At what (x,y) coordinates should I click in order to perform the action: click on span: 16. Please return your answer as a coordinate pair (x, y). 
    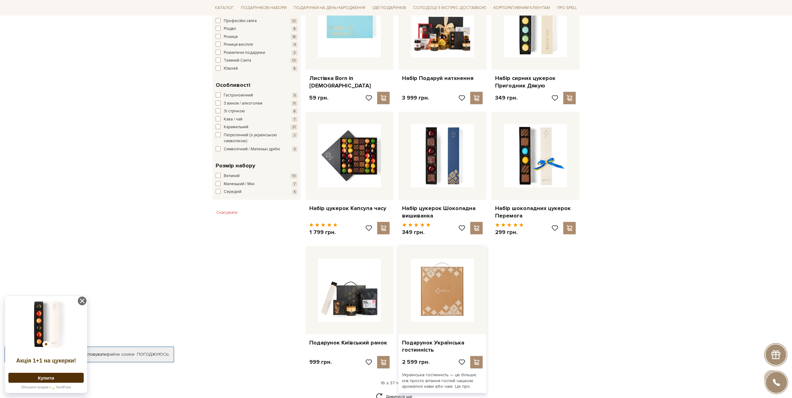
    Looking at the image, I should click on (294, 37).